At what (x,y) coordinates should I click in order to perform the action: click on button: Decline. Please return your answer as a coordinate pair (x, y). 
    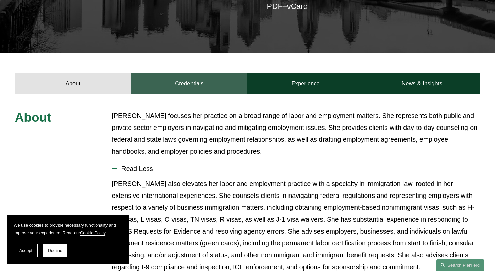
    Looking at the image, I should click on (55, 251).